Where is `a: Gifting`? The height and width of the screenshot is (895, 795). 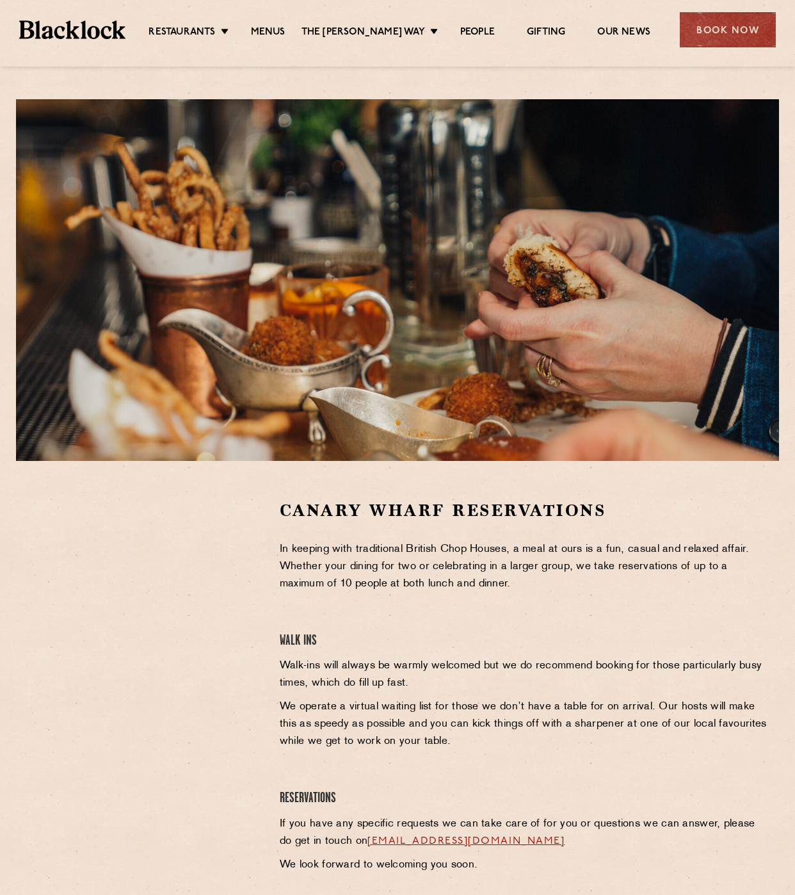 a: Gifting is located at coordinates (546, 33).